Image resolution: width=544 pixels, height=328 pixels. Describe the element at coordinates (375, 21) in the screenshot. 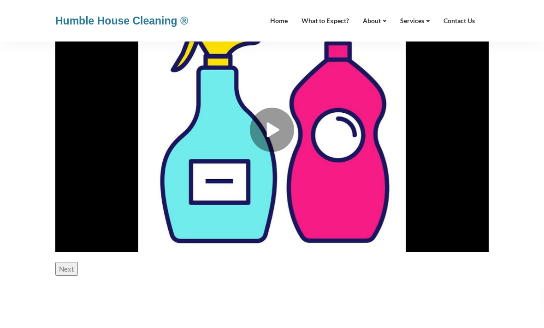

I see `a: About` at that location.